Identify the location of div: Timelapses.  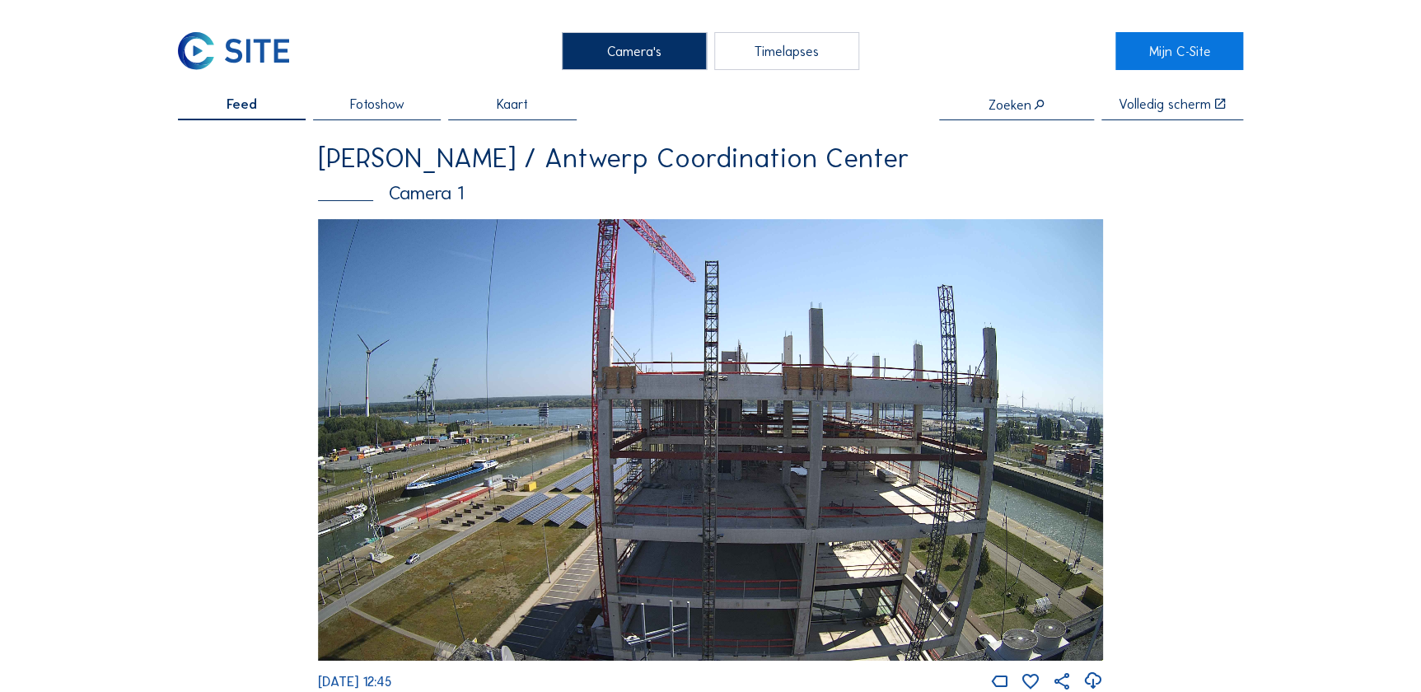
(787, 50).